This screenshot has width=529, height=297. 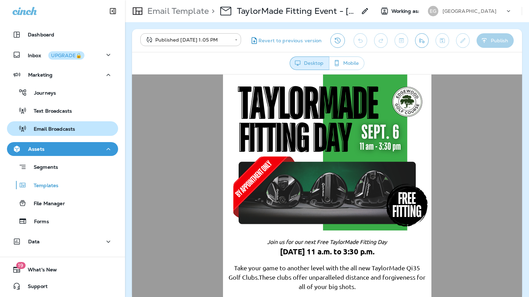 I want to click on p: Inbox, so click(x=56, y=55).